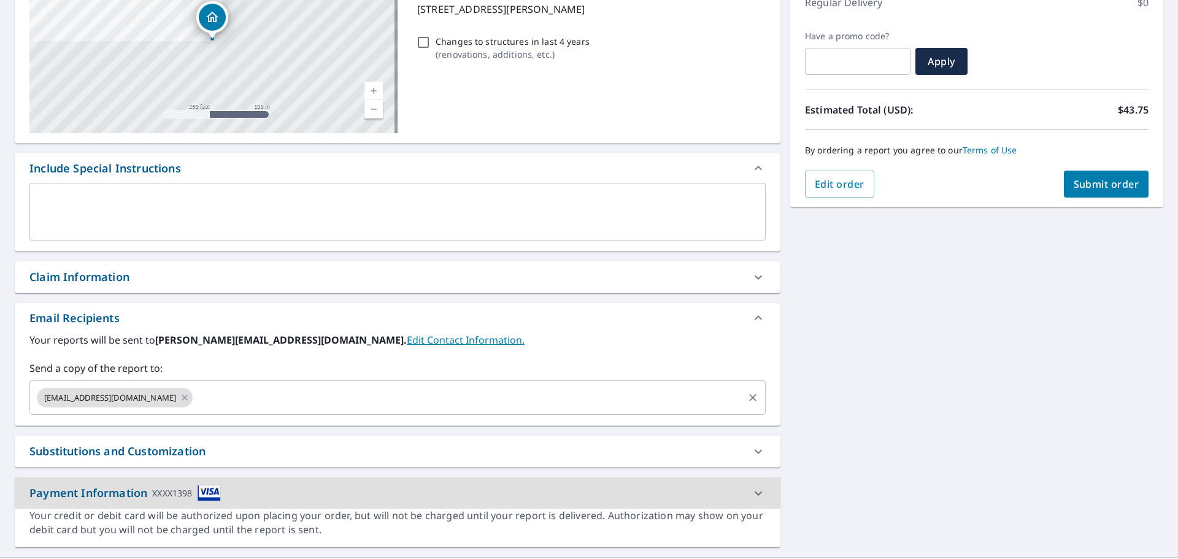 This screenshot has width=1178, height=559. Describe the element at coordinates (209, 493) in the screenshot. I see `img: cardImage` at that location.